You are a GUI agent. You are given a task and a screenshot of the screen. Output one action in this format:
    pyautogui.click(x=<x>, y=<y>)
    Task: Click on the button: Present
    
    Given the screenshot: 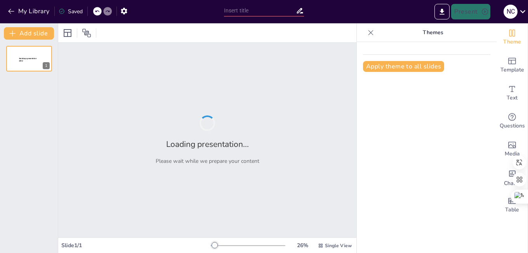 What is the action you would take?
    pyautogui.click(x=471, y=12)
    